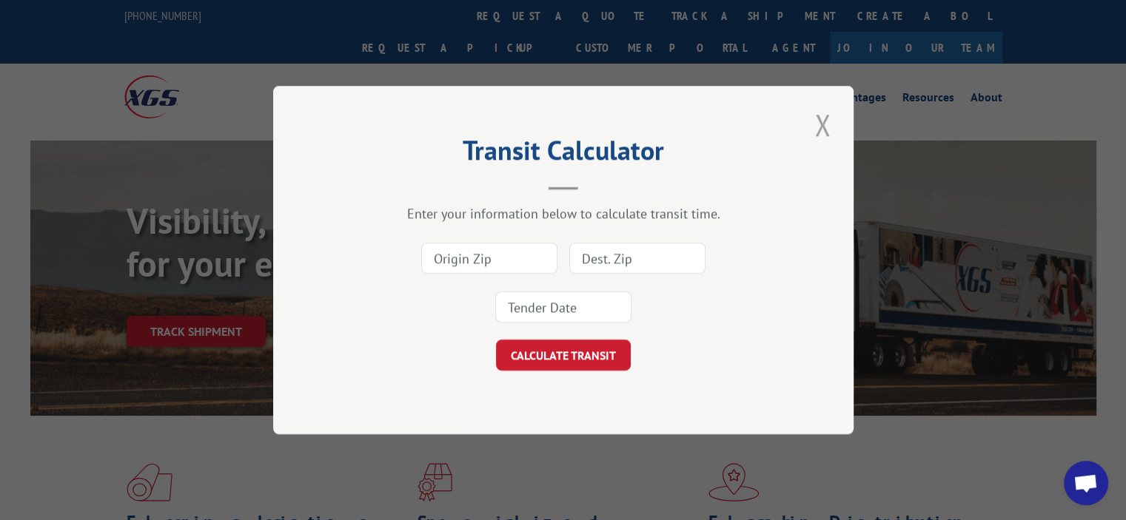 The width and height of the screenshot is (1126, 520). What do you see at coordinates (822, 124) in the screenshot?
I see `button: Close modal` at bounding box center [822, 124].